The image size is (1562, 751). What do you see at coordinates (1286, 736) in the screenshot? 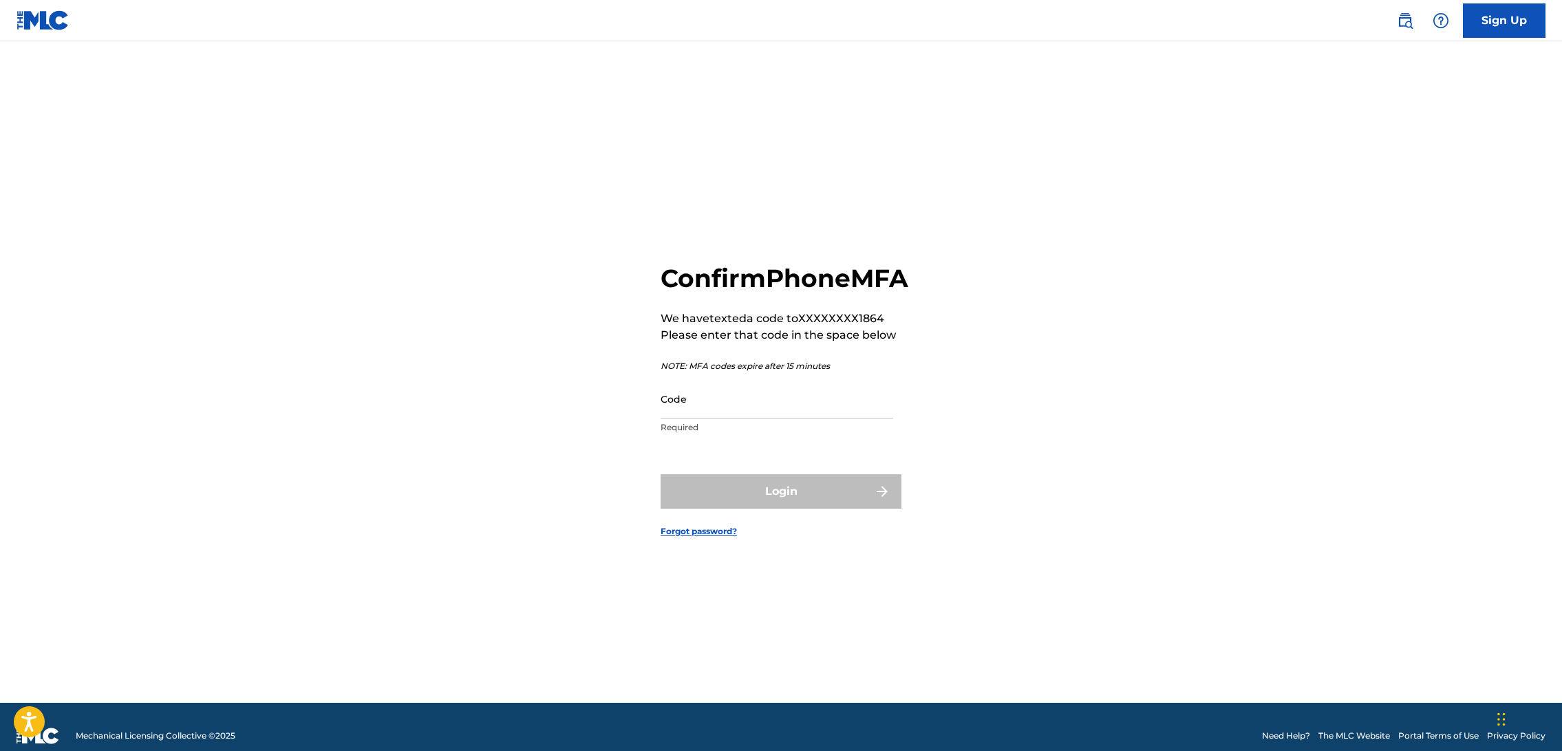
I see `a: Need Help?` at bounding box center [1286, 736].